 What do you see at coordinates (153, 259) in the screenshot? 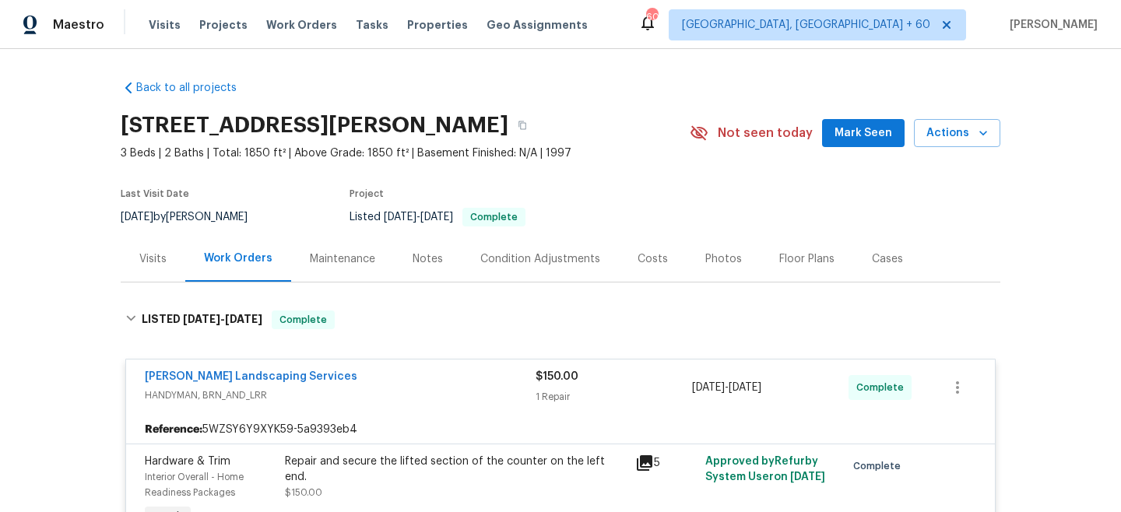
I see `div: Visits` at bounding box center [153, 259].